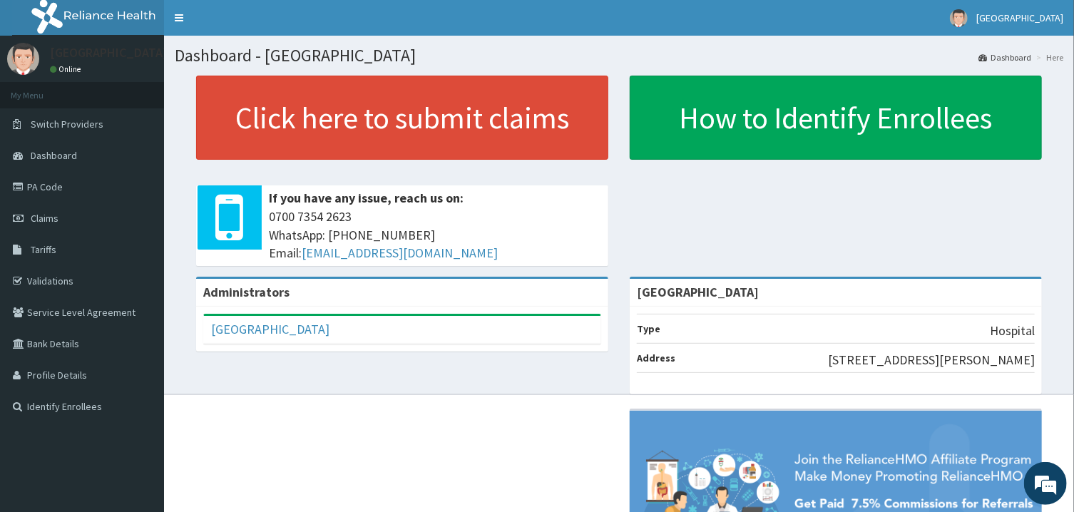  What do you see at coordinates (44, 218) in the screenshot?
I see `span: Claims` at bounding box center [44, 218].